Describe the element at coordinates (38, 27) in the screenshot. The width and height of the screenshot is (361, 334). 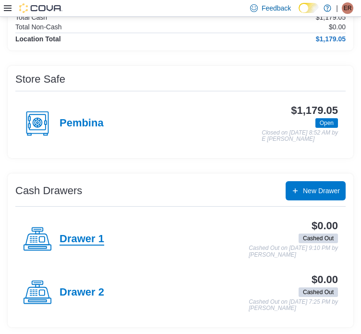
I see `h6: Total Non-Cash` at that location.